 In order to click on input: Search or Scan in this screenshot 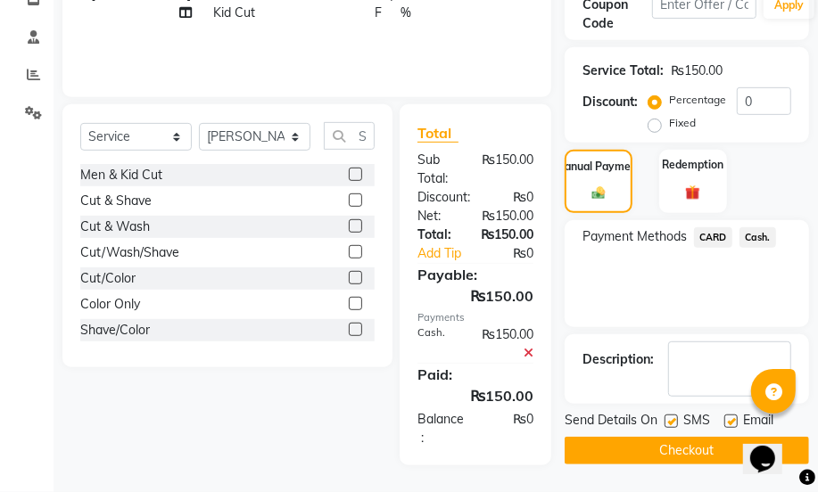, I will do `click(349, 136)`.